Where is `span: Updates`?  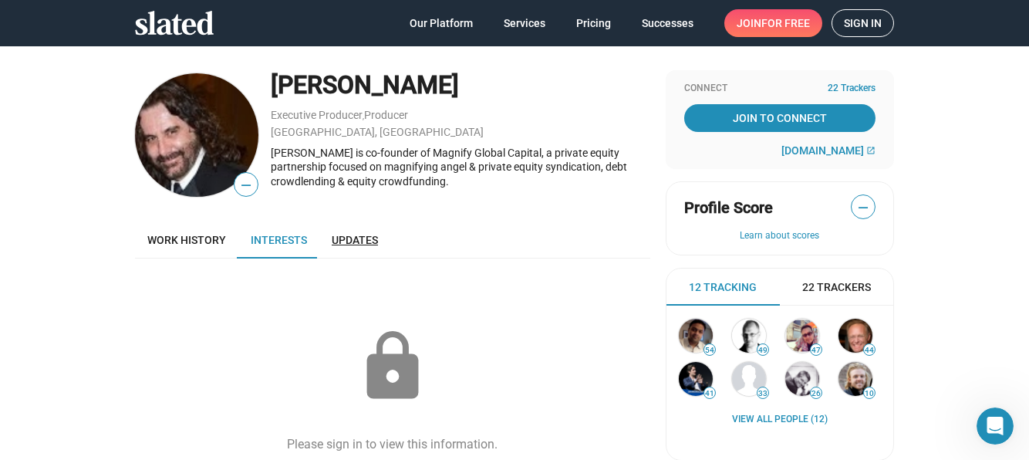 span: Updates is located at coordinates (355, 240).